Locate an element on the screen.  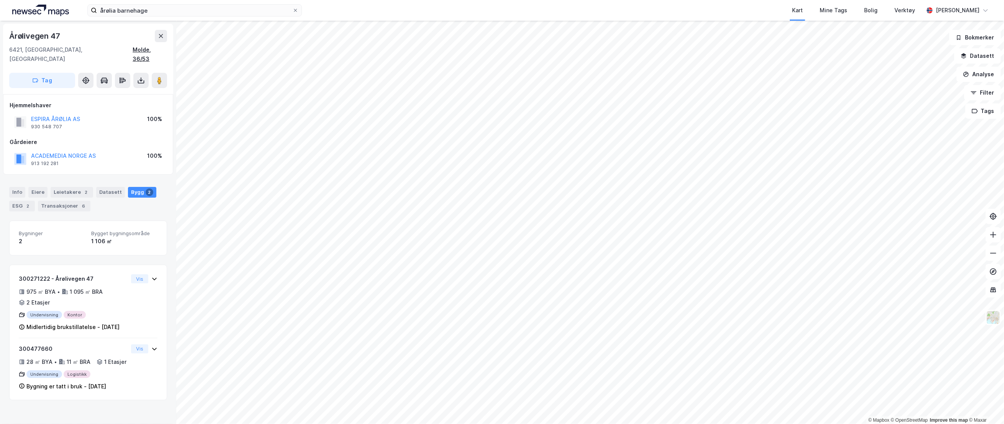
div: 6 is located at coordinates (84, 206).